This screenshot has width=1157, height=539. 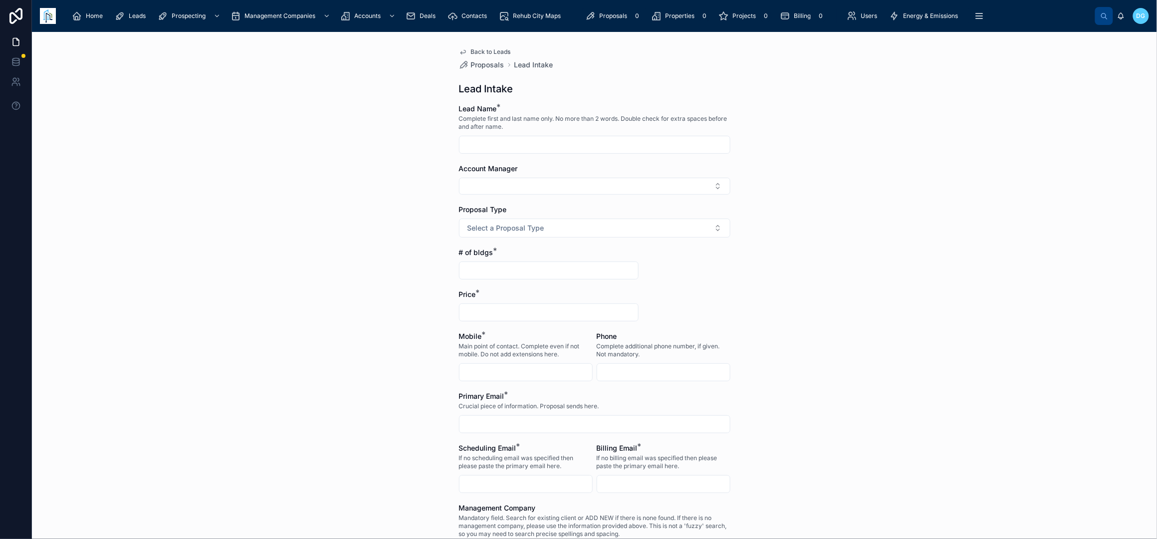 What do you see at coordinates (487, 447) in the screenshot?
I see `span: Scheduling Email` at bounding box center [487, 447].